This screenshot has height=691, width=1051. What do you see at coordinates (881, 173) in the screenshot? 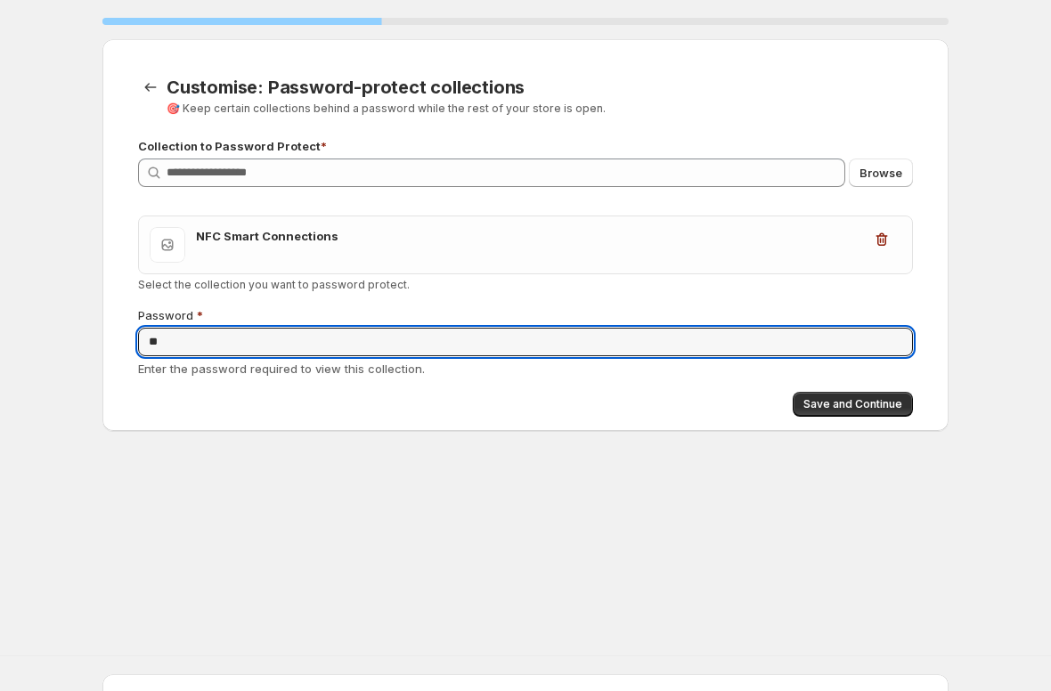
I see `span: Browse` at bounding box center [881, 173].